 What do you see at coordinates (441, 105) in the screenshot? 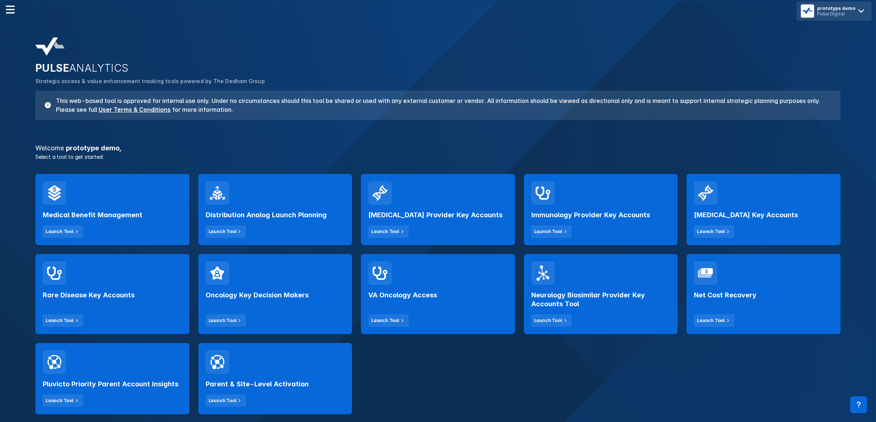
I see `h3: This web-based tool is approved for internal use only. Under no circumstances should this tool be...` at bounding box center [441, 105].